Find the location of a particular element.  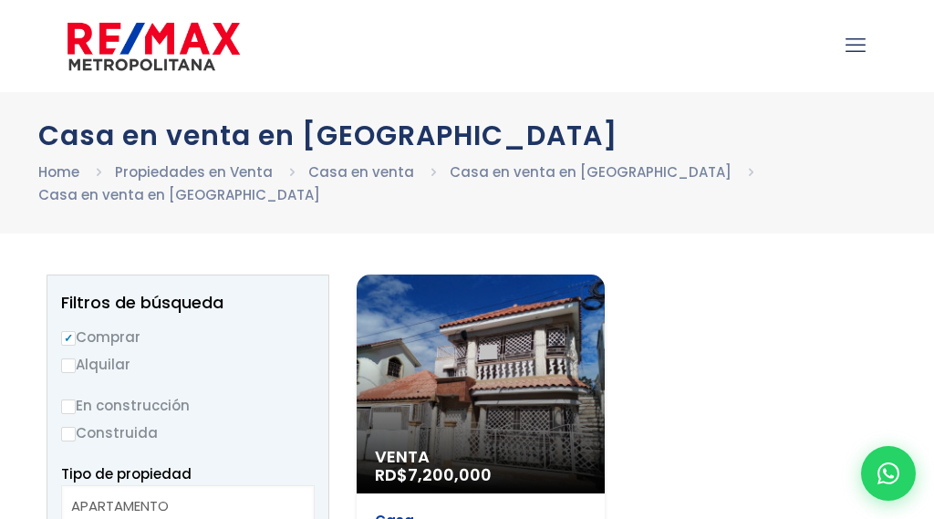

span: Tipo de propiedad is located at coordinates (126, 473).